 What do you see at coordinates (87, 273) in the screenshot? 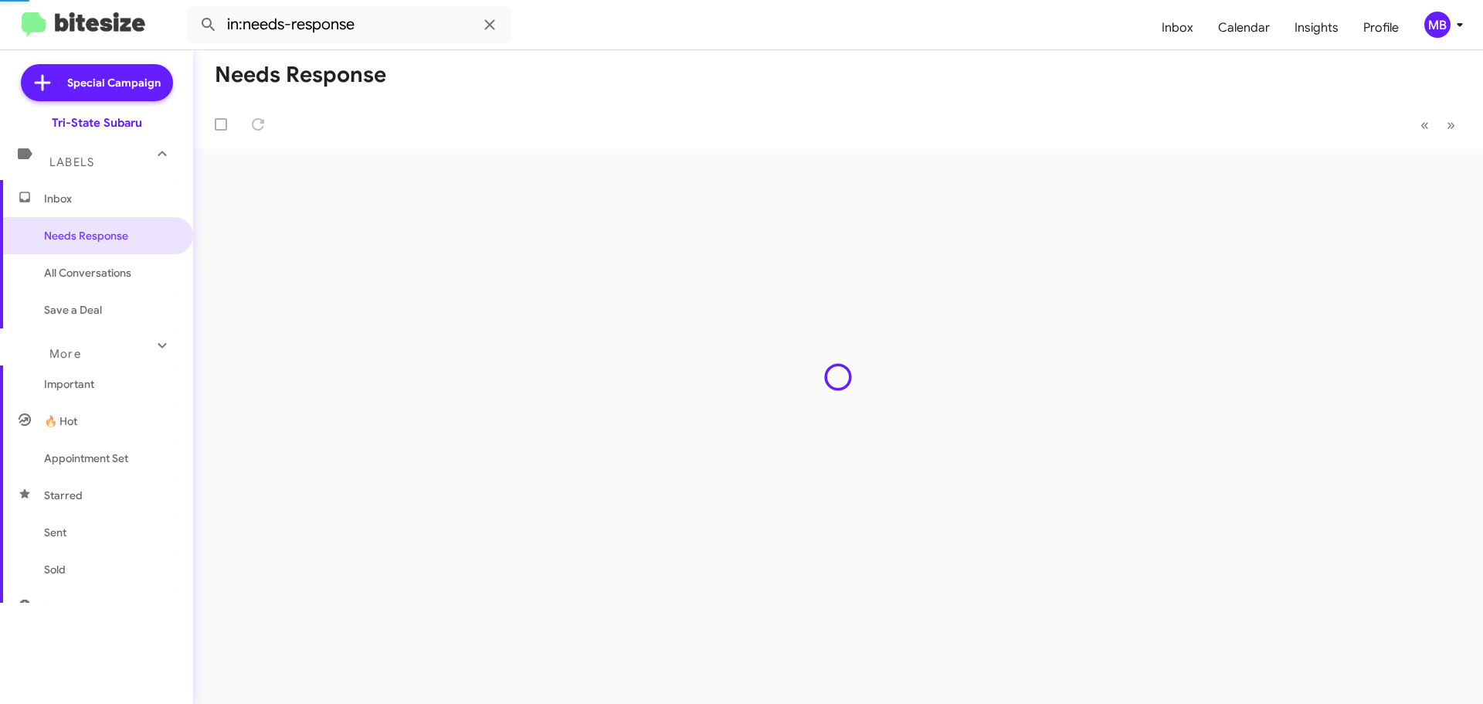
I see `span: All Conversations` at bounding box center [87, 273].